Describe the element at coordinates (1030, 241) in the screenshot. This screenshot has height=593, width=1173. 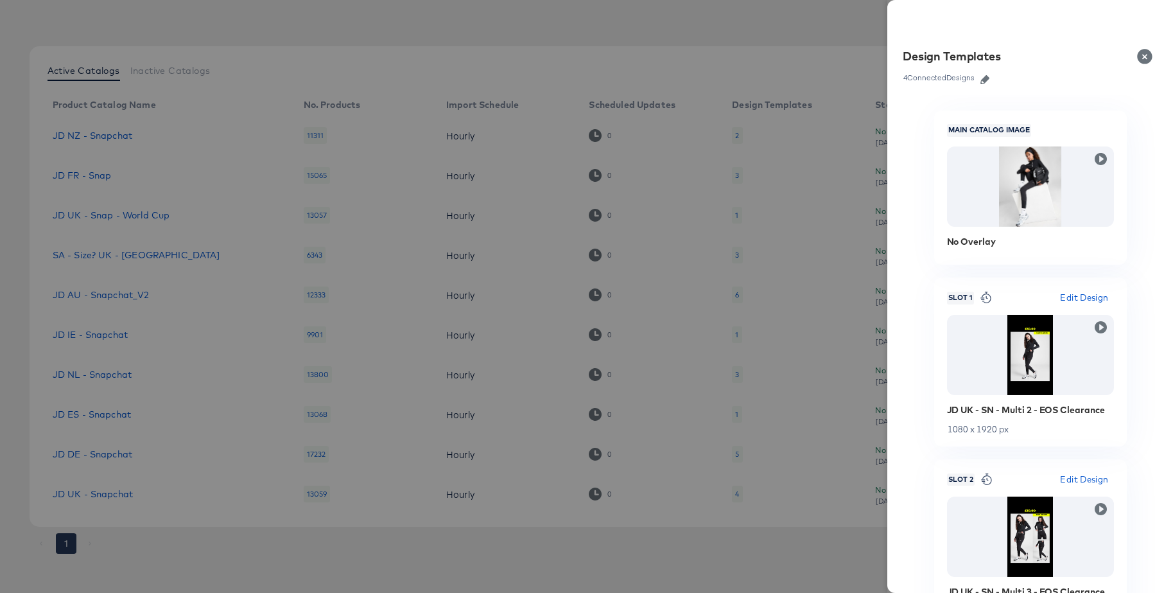
I see `div: No Overlay` at that location.